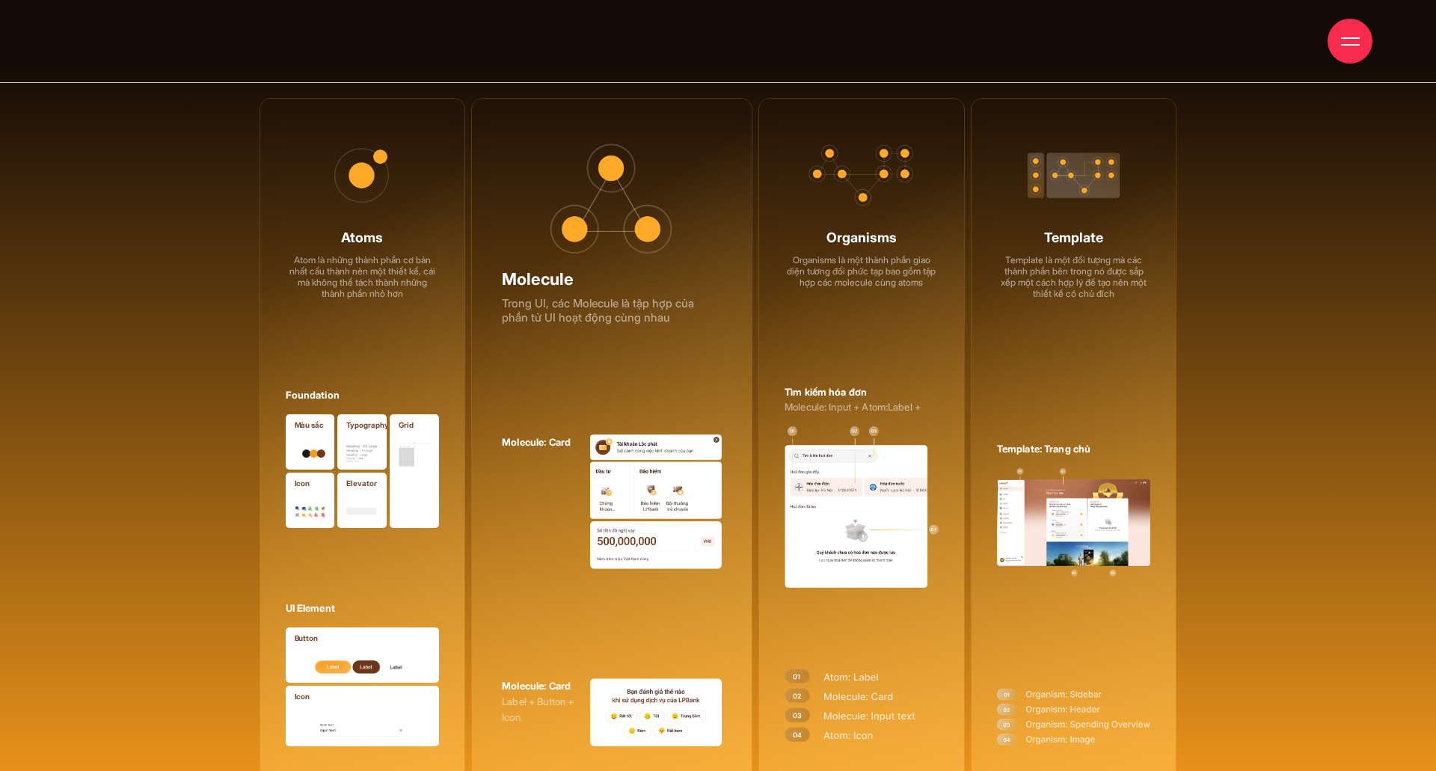 This screenshot has height=771, width=1436. Describe the element at coordinates (363, 608) in the screenshot. I see `p: UI Element` at that location.